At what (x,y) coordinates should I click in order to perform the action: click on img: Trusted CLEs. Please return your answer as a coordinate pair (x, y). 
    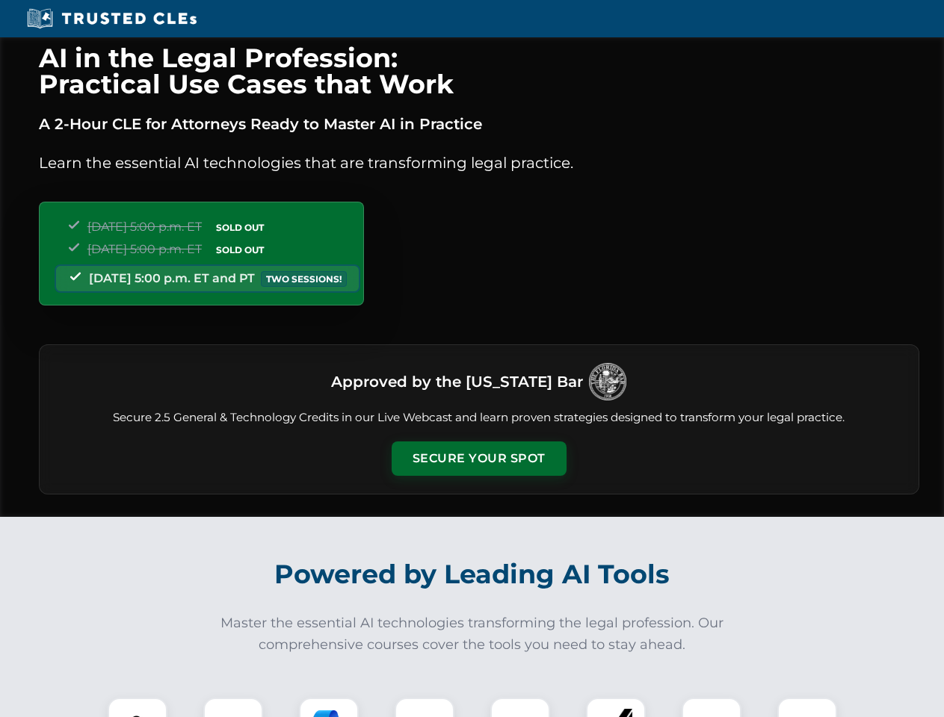
    Looking at the image, I should click on (111, 19).